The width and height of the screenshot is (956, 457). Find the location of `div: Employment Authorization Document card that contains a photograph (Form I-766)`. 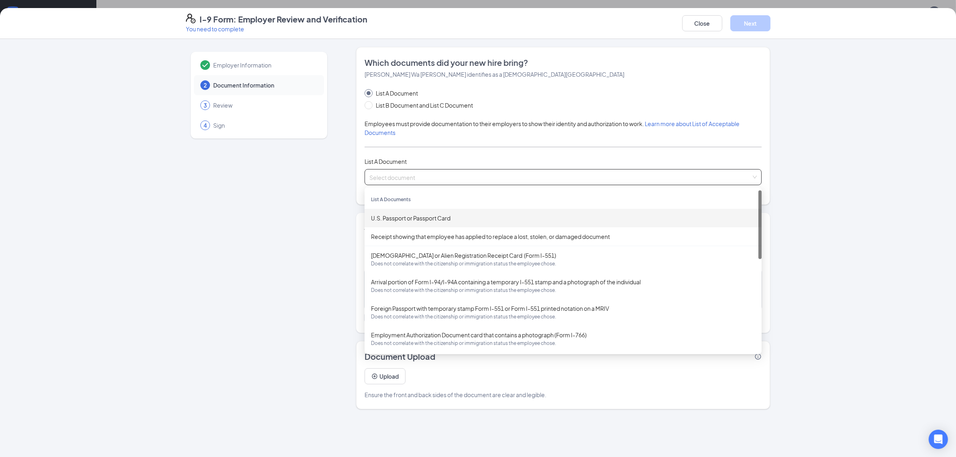

div: Employment Authorization Document card that contains a photograph (Form I-766) is located at coordinates (563, 339).